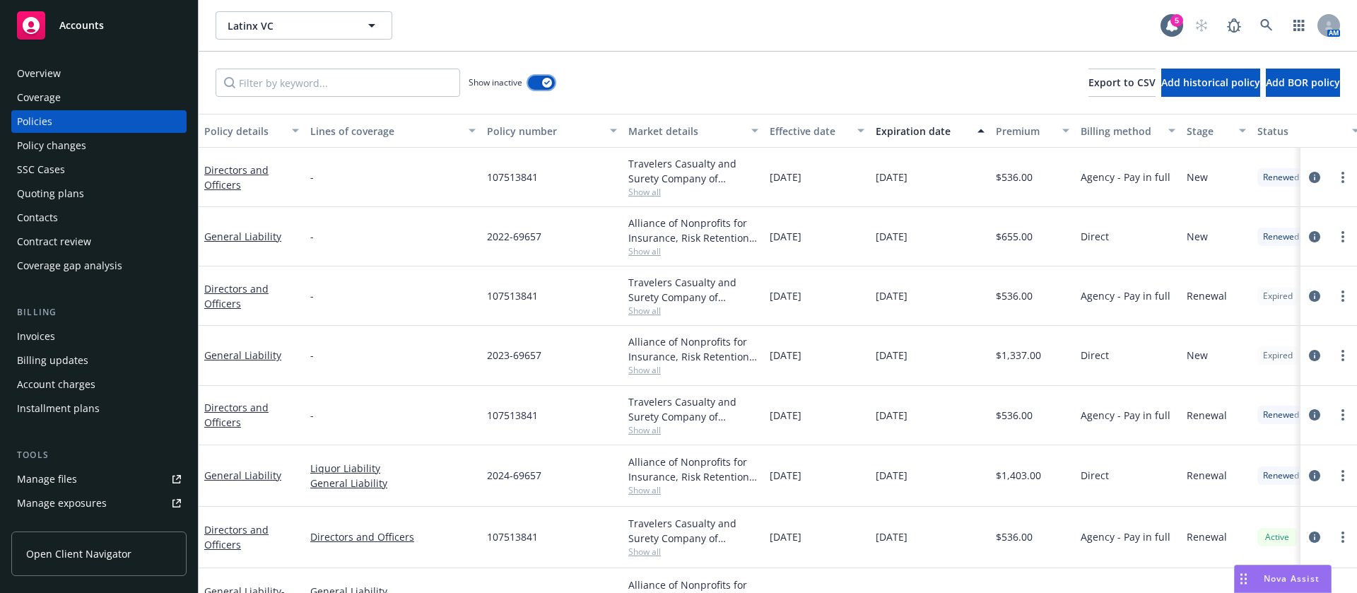  Describe the element at coordinates (1277, 537) in the screenshot. I see `span: Active` at that location.